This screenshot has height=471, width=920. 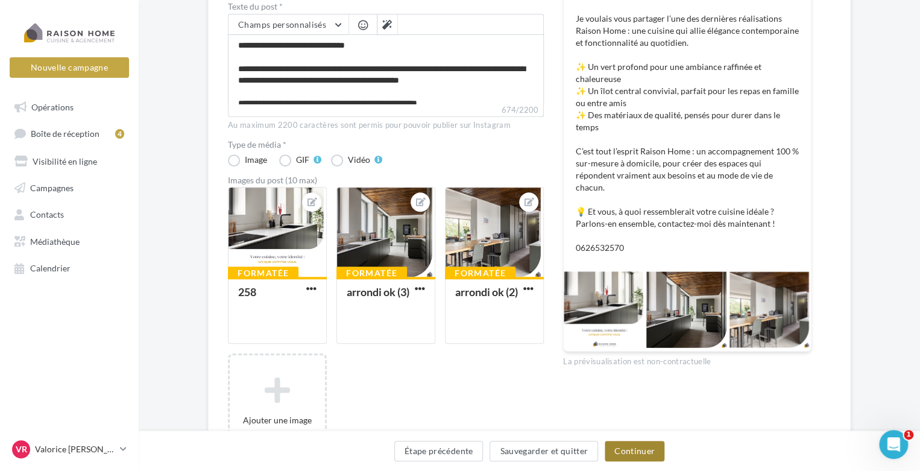 I want to click on span: Opérations, so click(x=52, y=106).